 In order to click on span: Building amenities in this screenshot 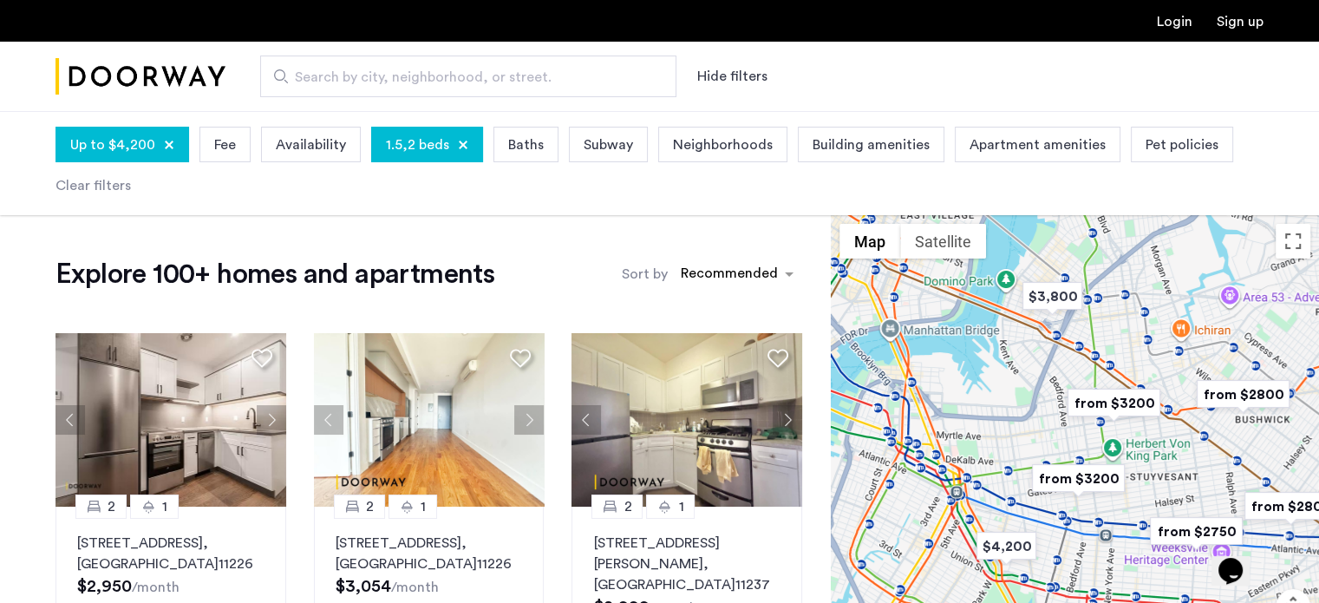, I will do `click(871, 145)`.